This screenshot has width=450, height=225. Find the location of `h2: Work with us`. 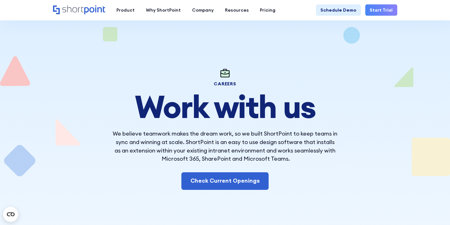

h2: Work with us is located at coordinates (225, 106).